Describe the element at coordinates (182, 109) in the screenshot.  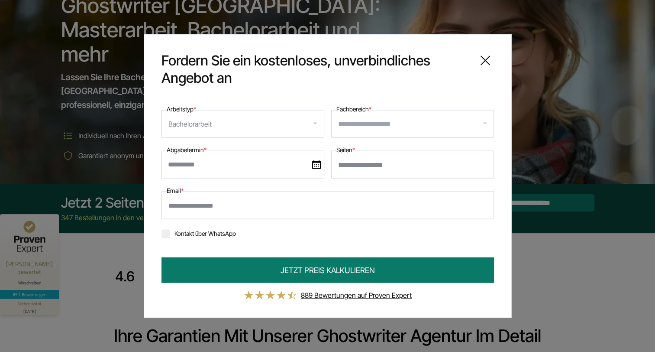
I see `label: Arbeitstyp` at that location.